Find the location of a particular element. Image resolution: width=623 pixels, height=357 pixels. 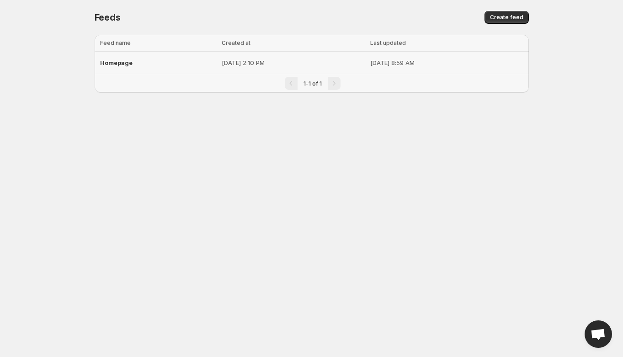

button: Create feed is located at coordinates (507, 17).